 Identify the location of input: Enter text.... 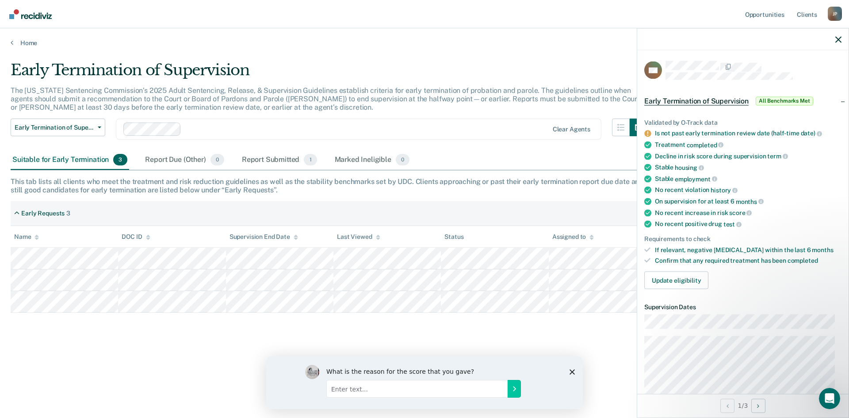
(151, 33).